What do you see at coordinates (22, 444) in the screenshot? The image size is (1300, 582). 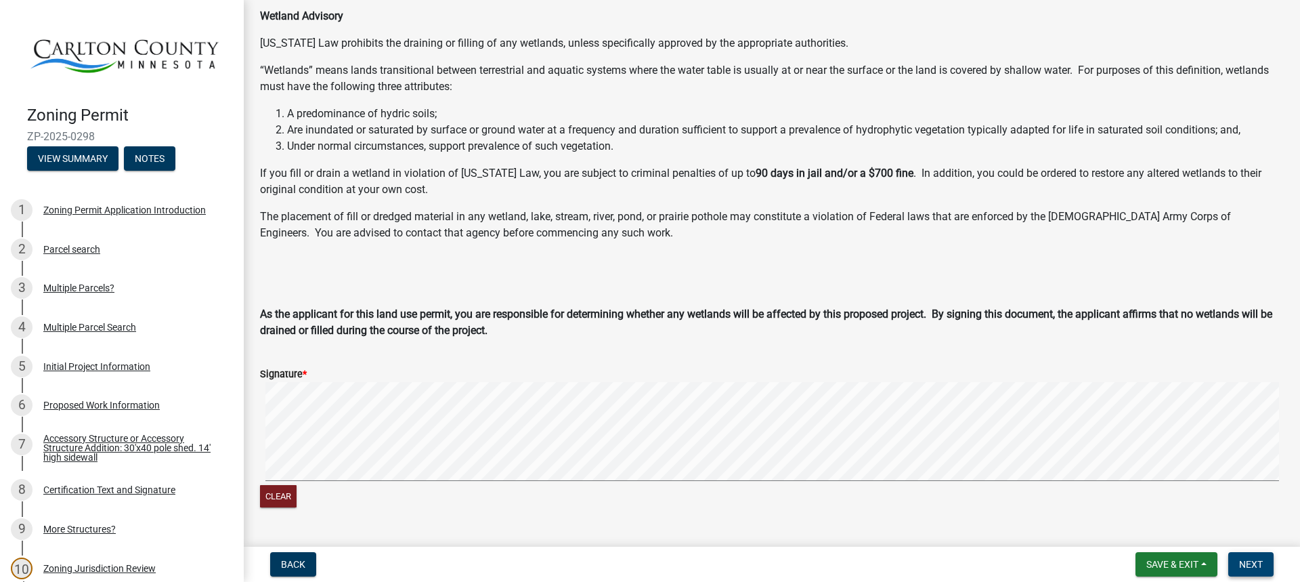 I see `div: 7` at bounding box center [22, 444].